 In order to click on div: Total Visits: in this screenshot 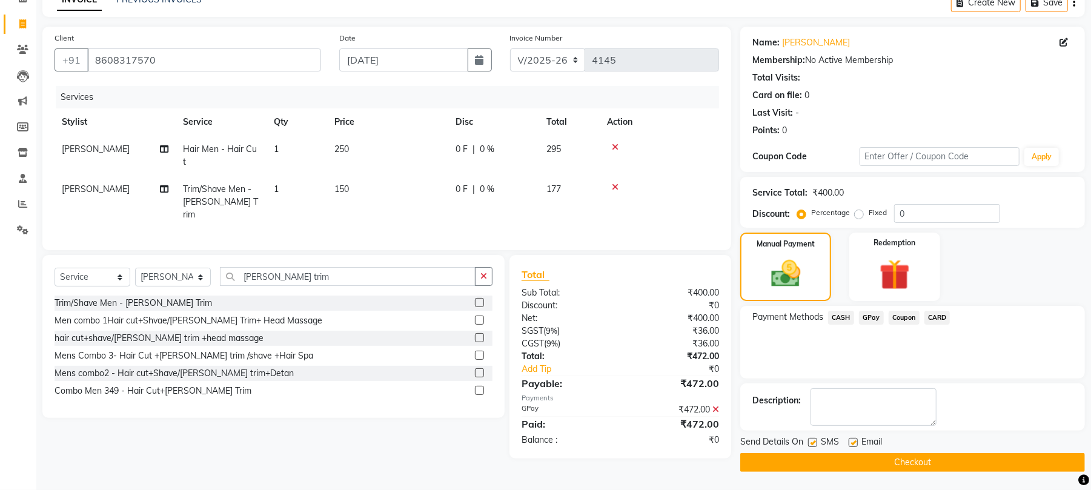, I will do `click(776, 78)`.